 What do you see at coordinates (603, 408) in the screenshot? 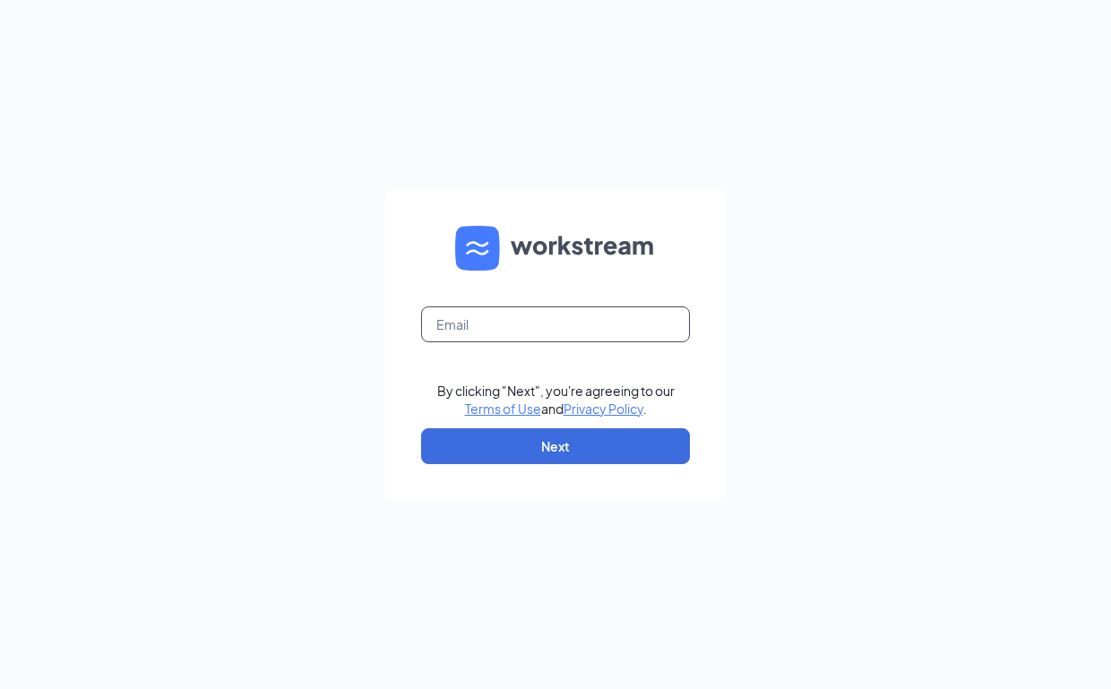
I see `a: Privacy Policy` at bounding box center [603, 408].